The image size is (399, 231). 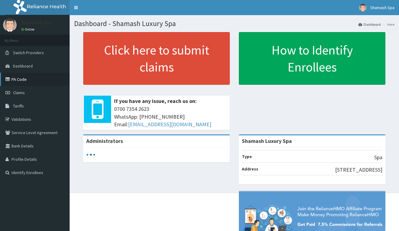 What do you see at coordinates (378, 157) in the screenshot?
I see `p: Spa` at bounding box center [378, 157].